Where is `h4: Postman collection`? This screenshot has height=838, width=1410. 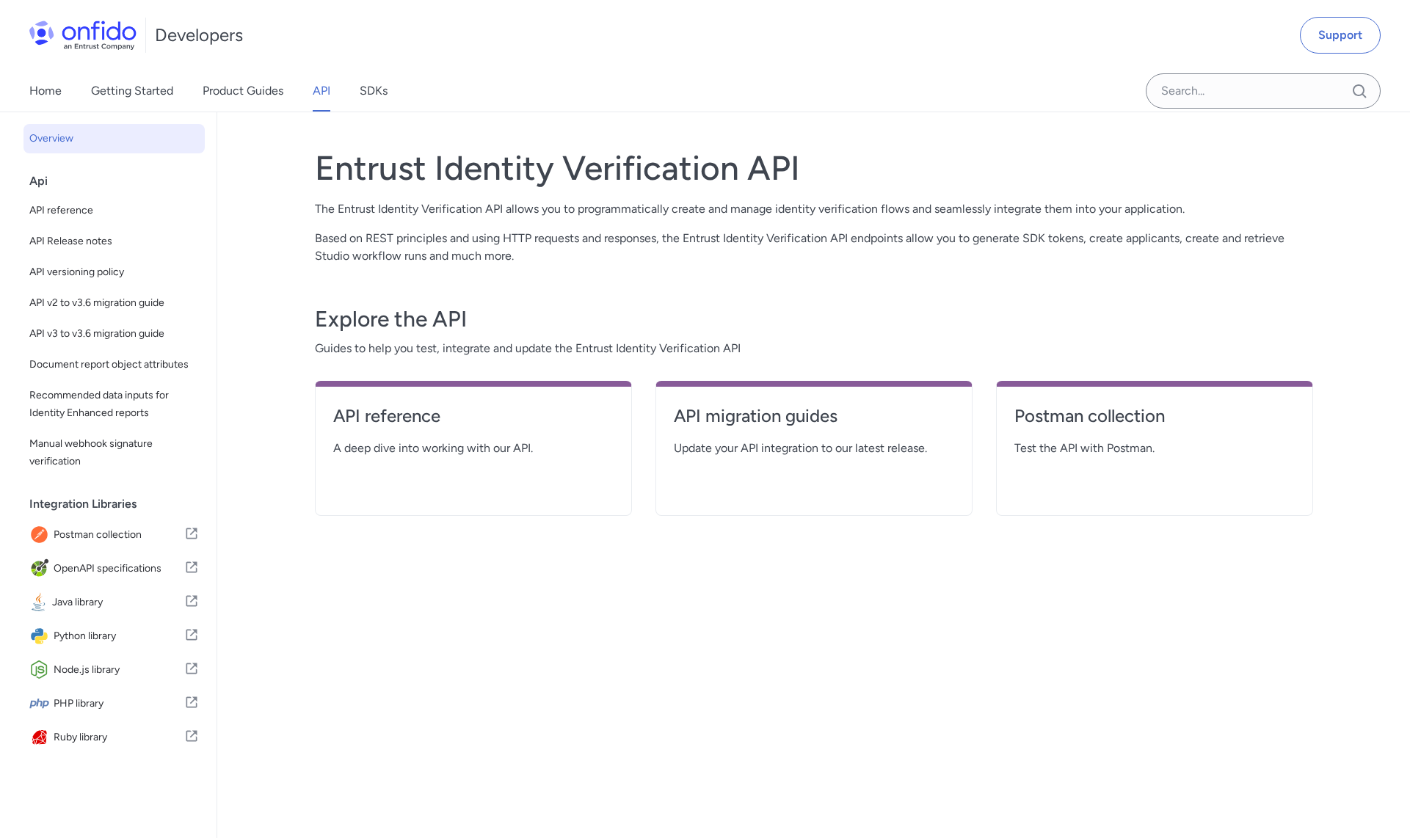 h4: Postman collection is located at coordinates (1155, 416).